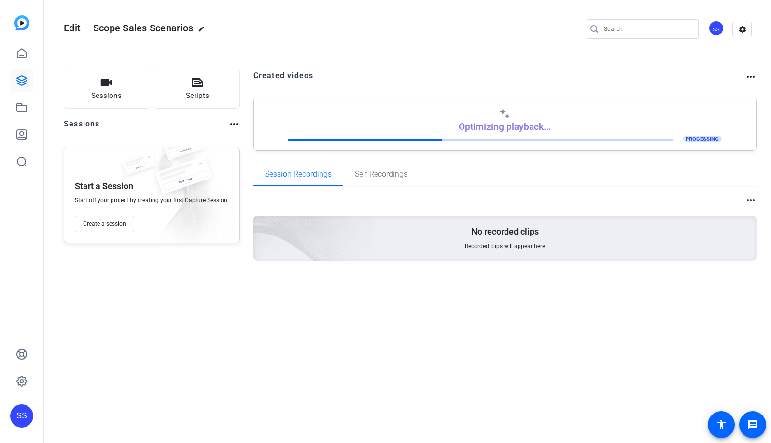 The width and height of the screenshot is (771, 443). Describe the element at coordinates (721, 425) in the screenshot. I see `mat-icon: accessibility` at that location.